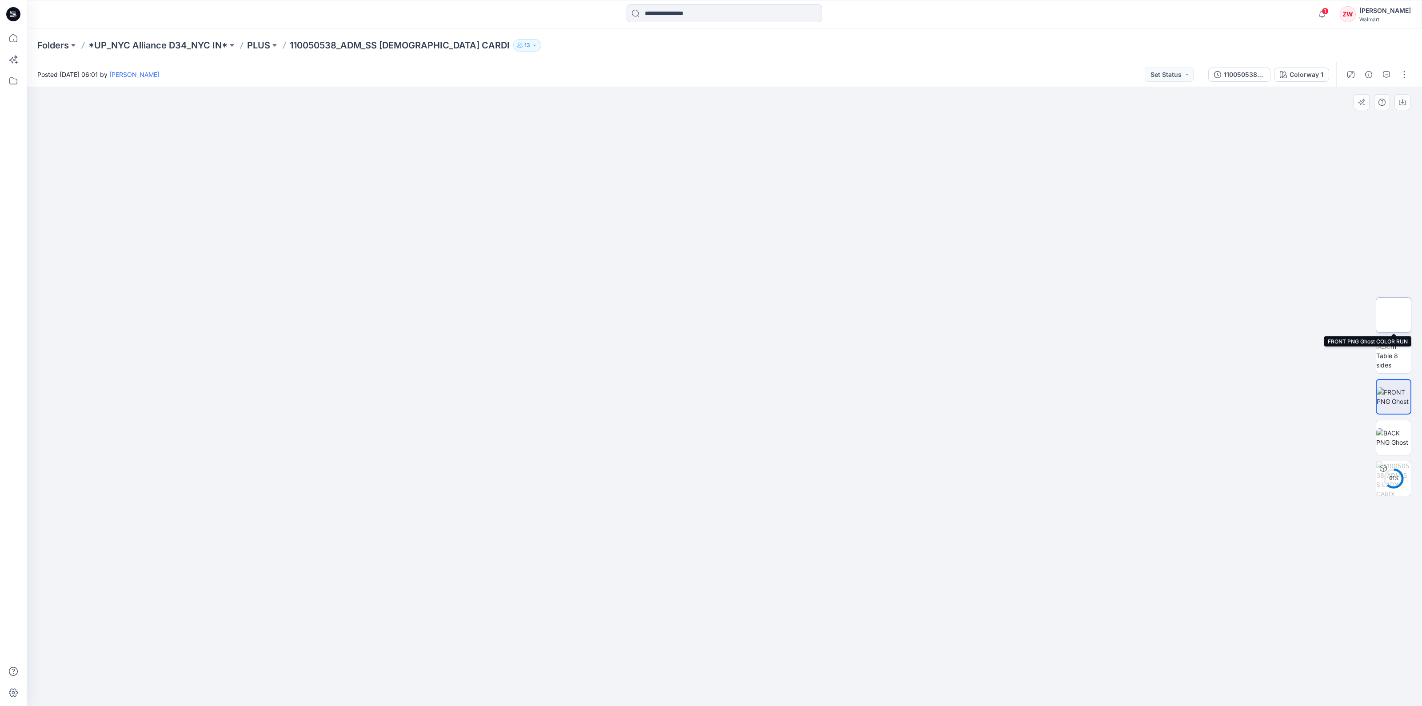 The width and height of the screenshot is (1422, 706). What do you see at coordinates (1306, 75) in the screenshot?
I see `div: Colorway 1` at bounding box center [1306, 75].